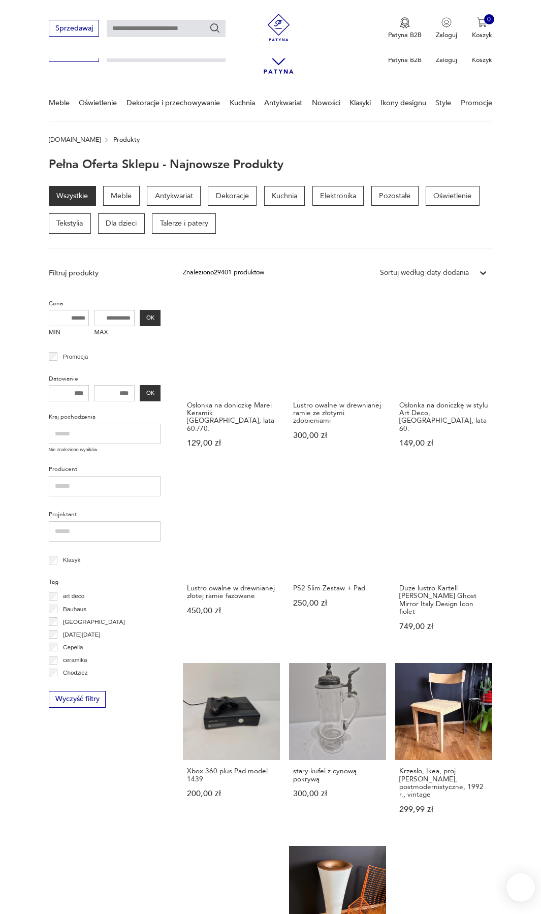 The height and width of the screenshot is (914, 541). I want to click on p: Ćmielów, so click(74, 686).